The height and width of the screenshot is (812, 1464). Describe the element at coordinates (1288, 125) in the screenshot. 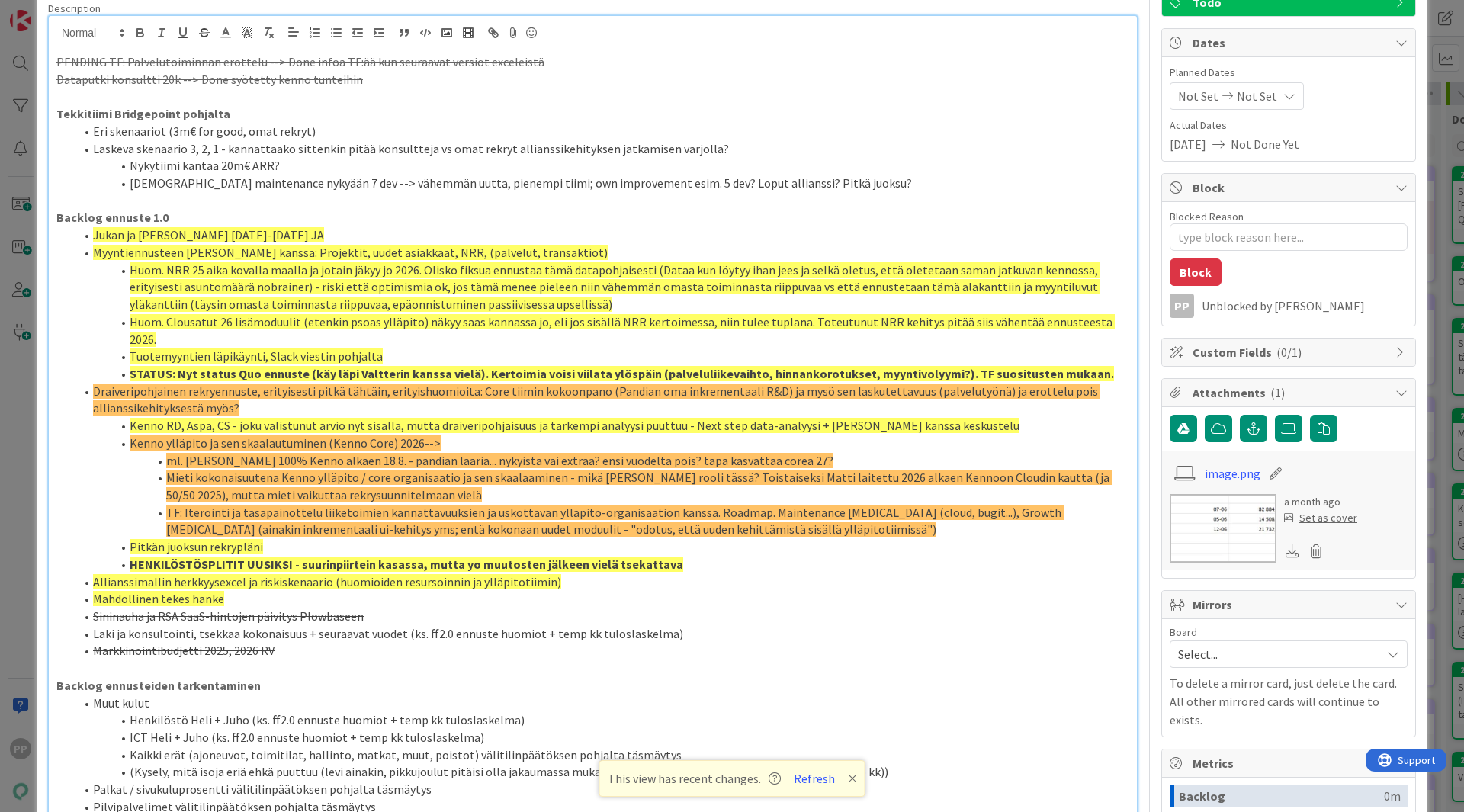

I see `span: Actual Dates` at that location.